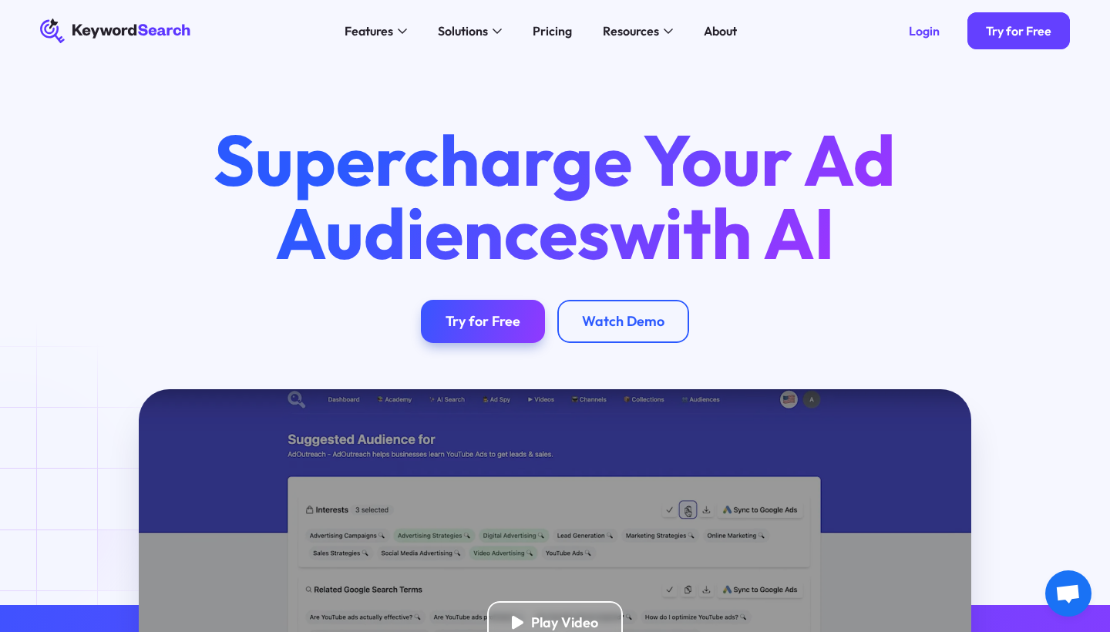 Image resolution: width=1110 pixels, height=632 pixels. Describe the element at coordinates (552, 31) in the screenshot. I see `a: Pricing` at that location.